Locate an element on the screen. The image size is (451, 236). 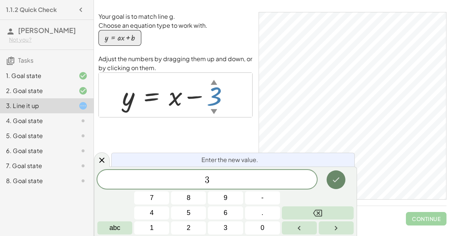
div: 1. Goal state is located at coordinates (36, 76).